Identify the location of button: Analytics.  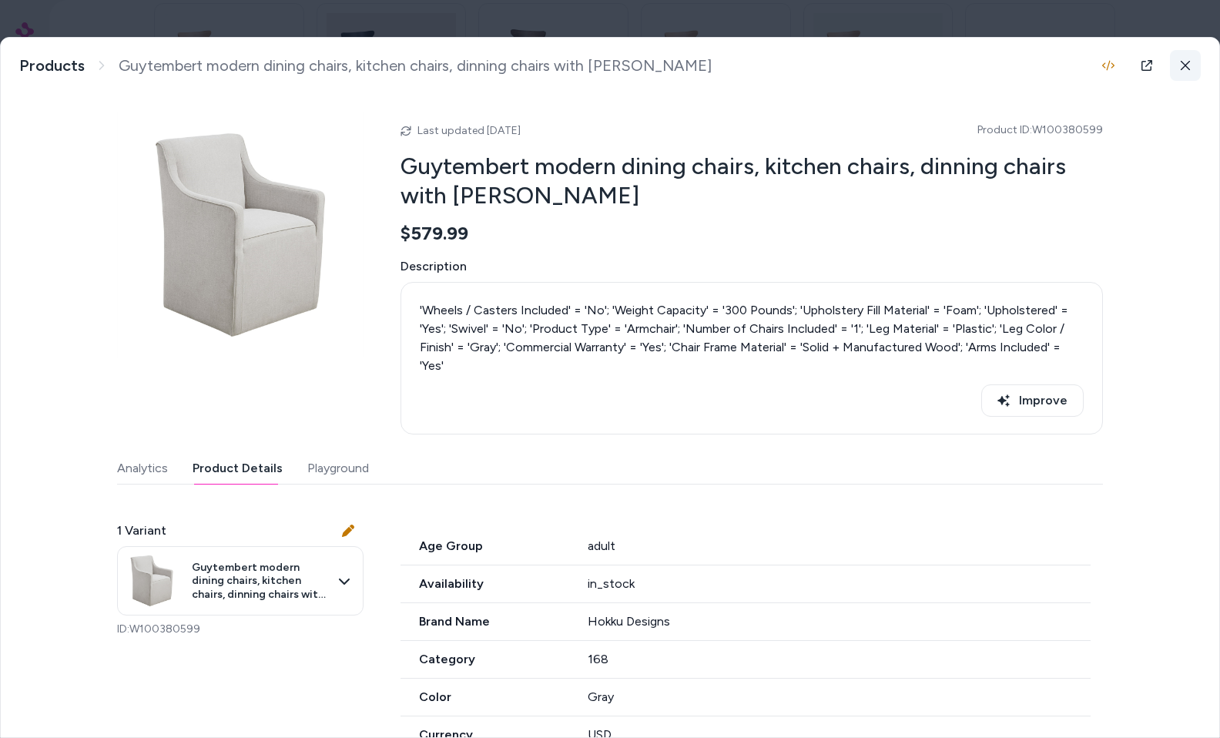
(143, 468).